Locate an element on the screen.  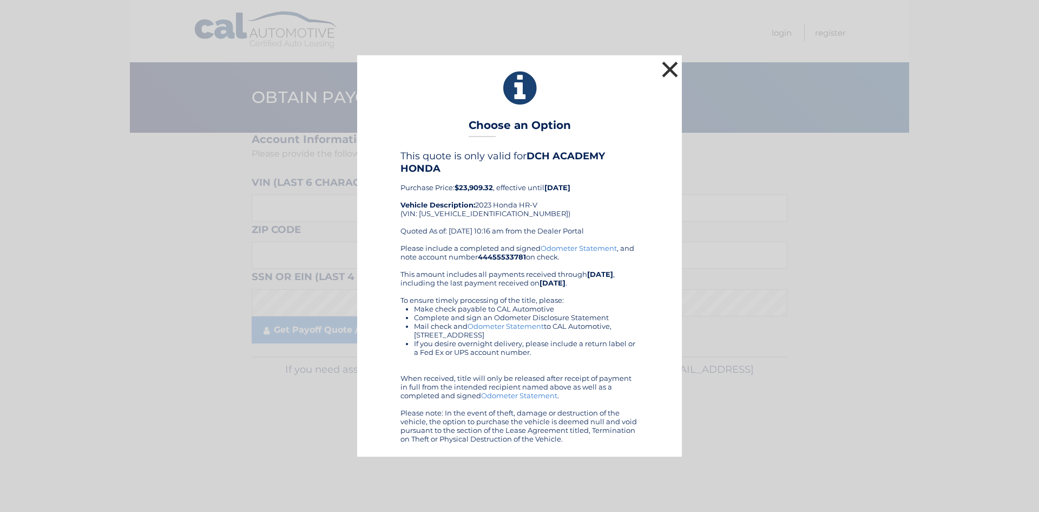
strong: Vehicle Description: is located at coordinates (438, 205).